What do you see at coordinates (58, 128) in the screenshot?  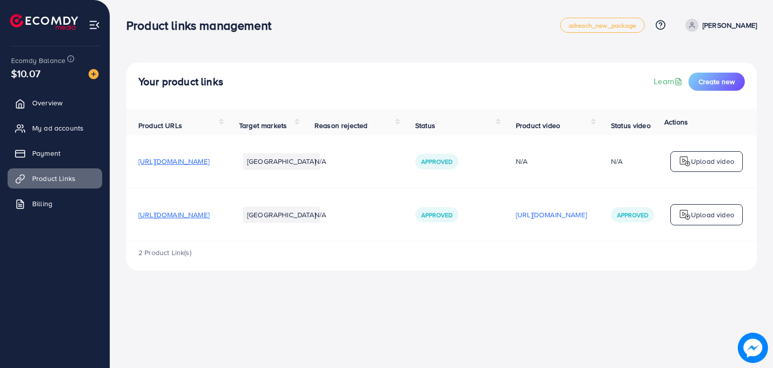 I see `span: My ad accounts` at bounding box center [58, 128].